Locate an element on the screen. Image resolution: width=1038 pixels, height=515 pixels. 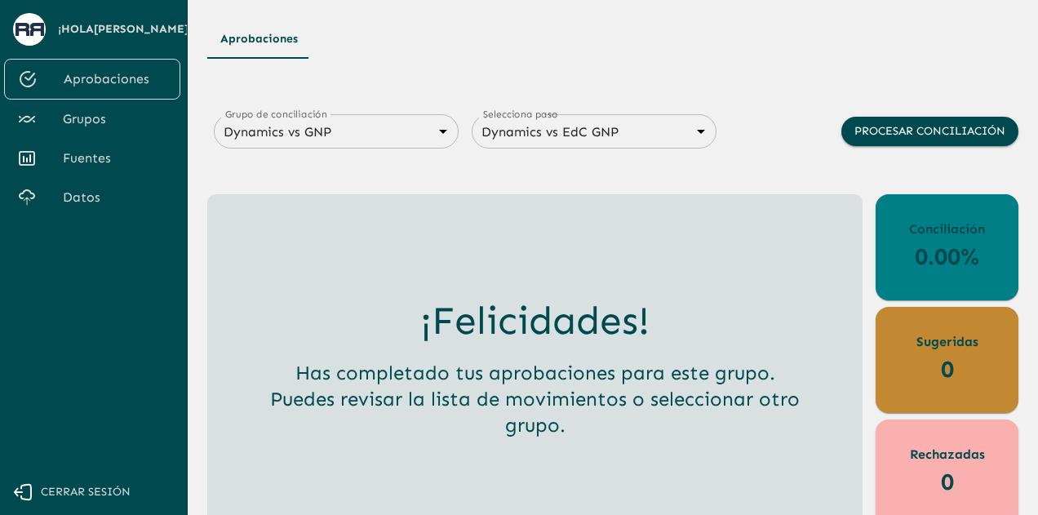
div: Dynamics vs EdC GNP is located at coordinates (594, 131).